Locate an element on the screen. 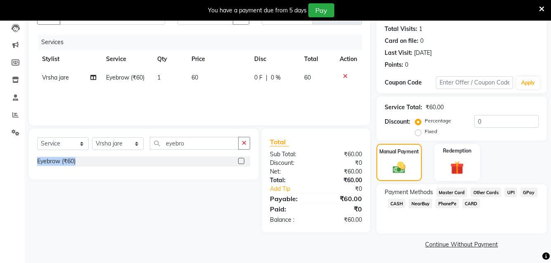  span: Total is located at coordinates (279, 142).